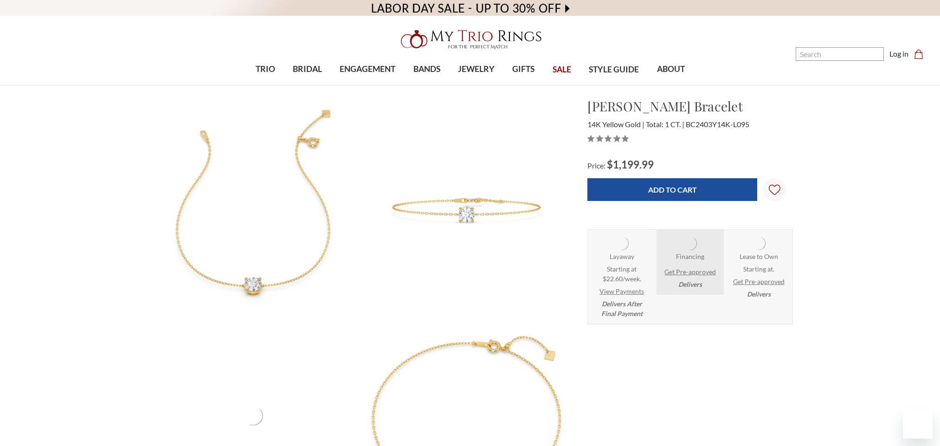  What do you see at coordinates (775, 190) in the screenshot?
I see `a: Wish Lists` at bounding box center [775, 190].